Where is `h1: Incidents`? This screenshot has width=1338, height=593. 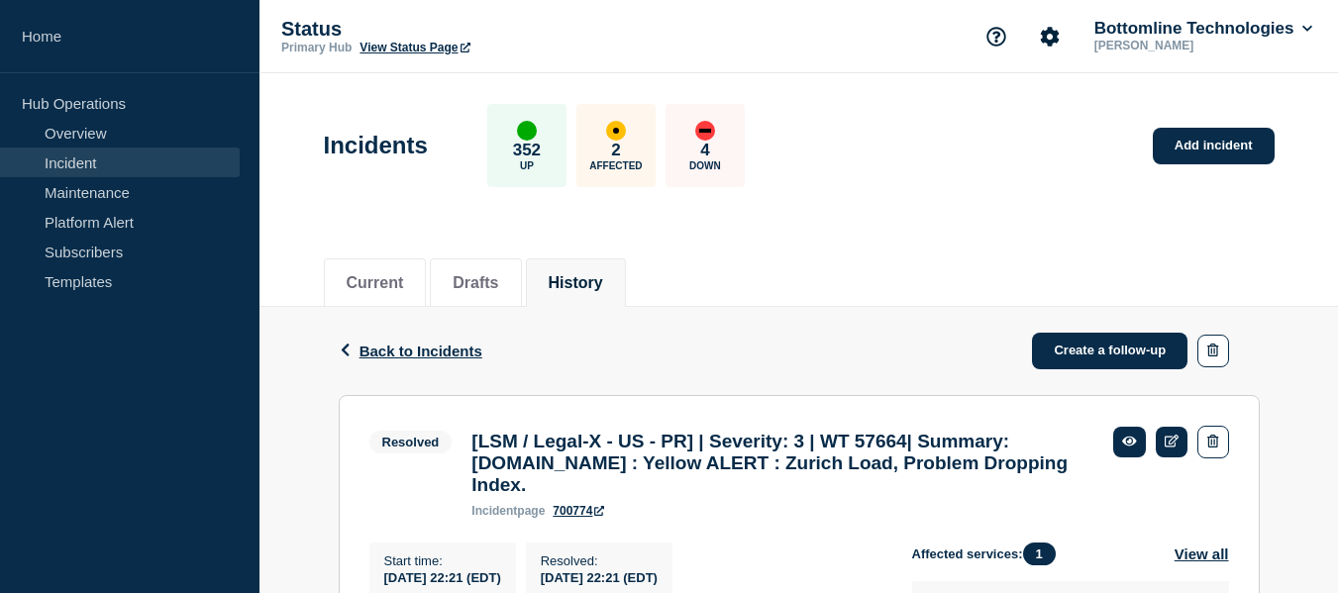 h1: Incidents is located at coordinates (375, 146).